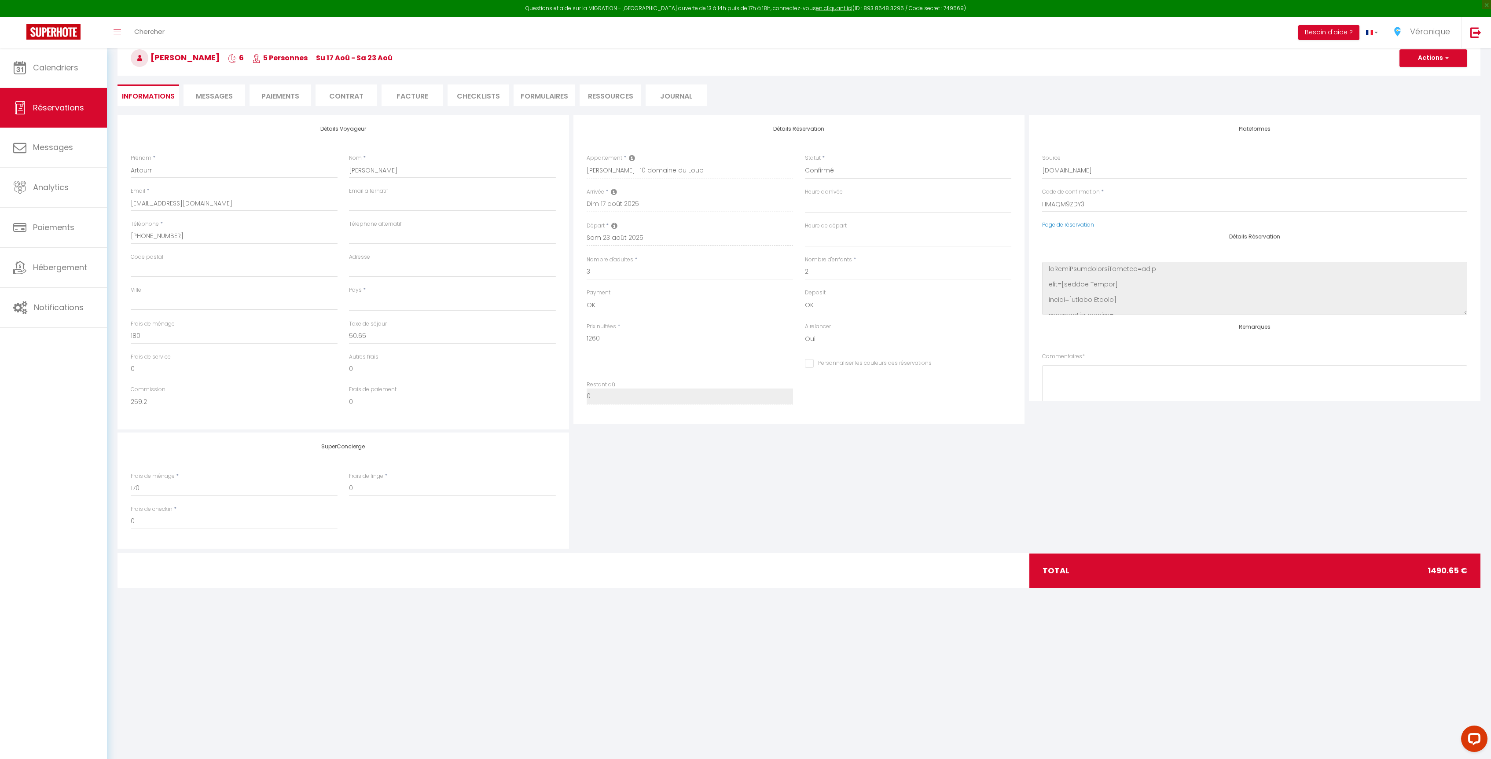 This screenshot has height=759, width=1491. Describe the element at coordinates (150, 357) in the screenshot. I see `label: Frais de service` at that location.